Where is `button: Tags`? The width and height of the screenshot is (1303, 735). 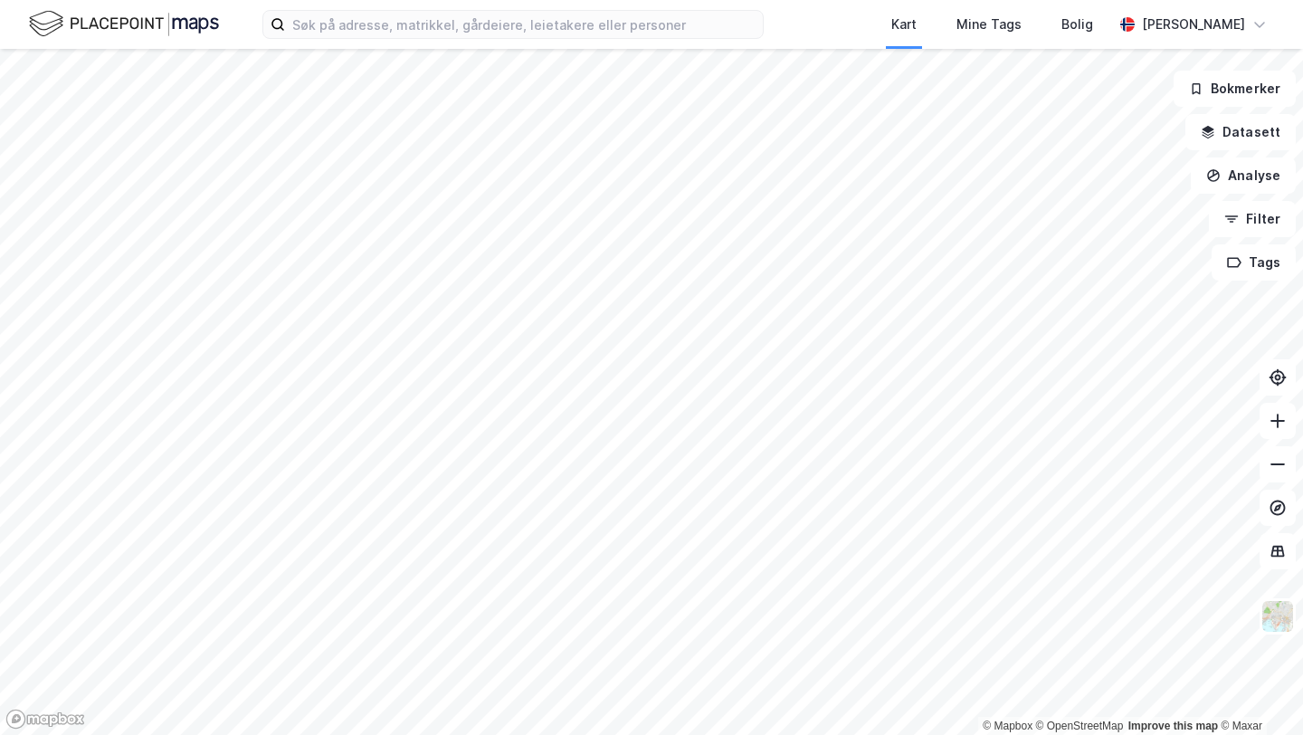 button: Tags is located at coordinates (1253, 262).